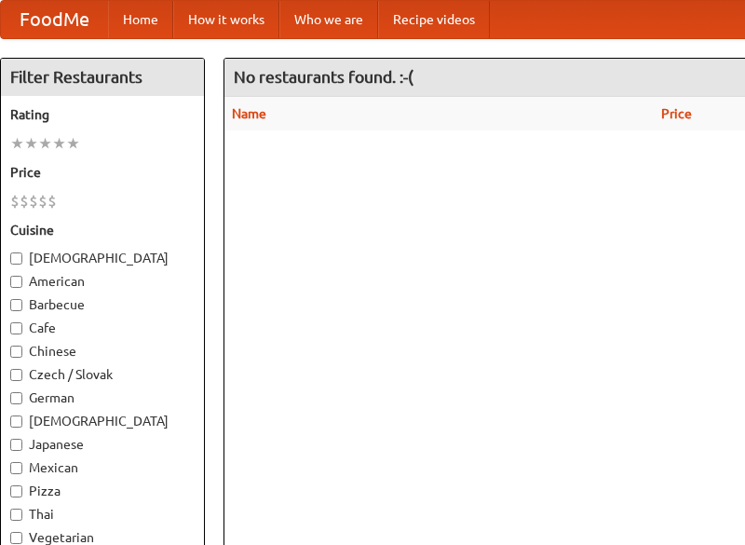 This screenshot has width=745, height=545. What do you see at coordinates (16, 491) in the screenshot?
I see `input: Pizza` at bounding box center [16, 491].